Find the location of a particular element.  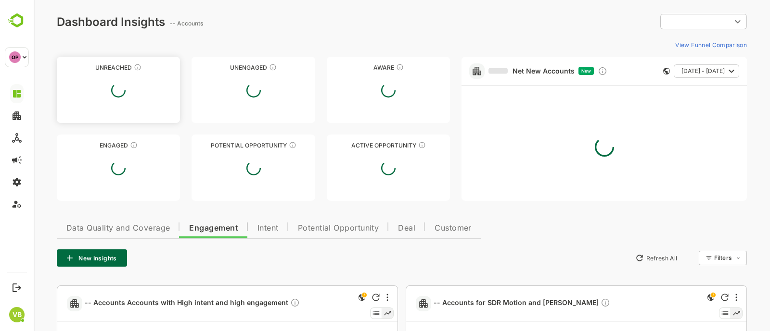

div: These accounts are warm, further nurturing would qualify them to MQAs is located at coordinates (100, 145).